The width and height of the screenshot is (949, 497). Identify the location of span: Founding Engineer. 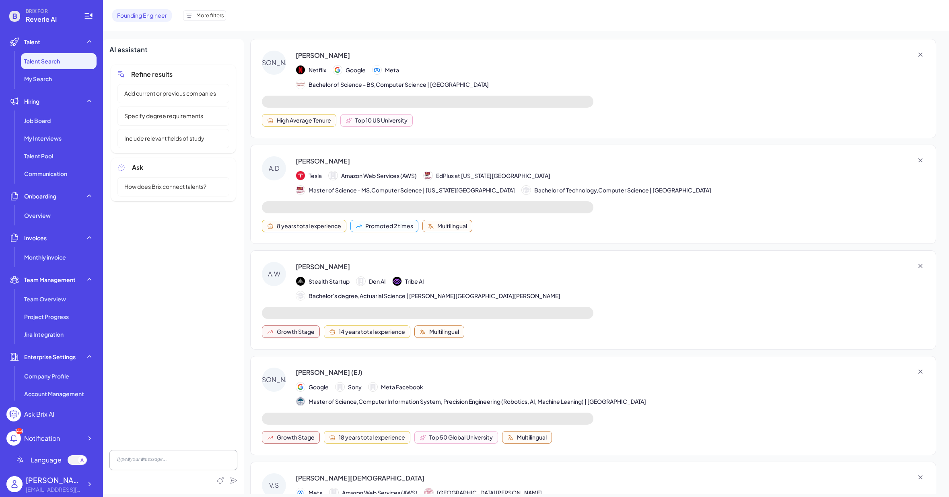
(142, 15).